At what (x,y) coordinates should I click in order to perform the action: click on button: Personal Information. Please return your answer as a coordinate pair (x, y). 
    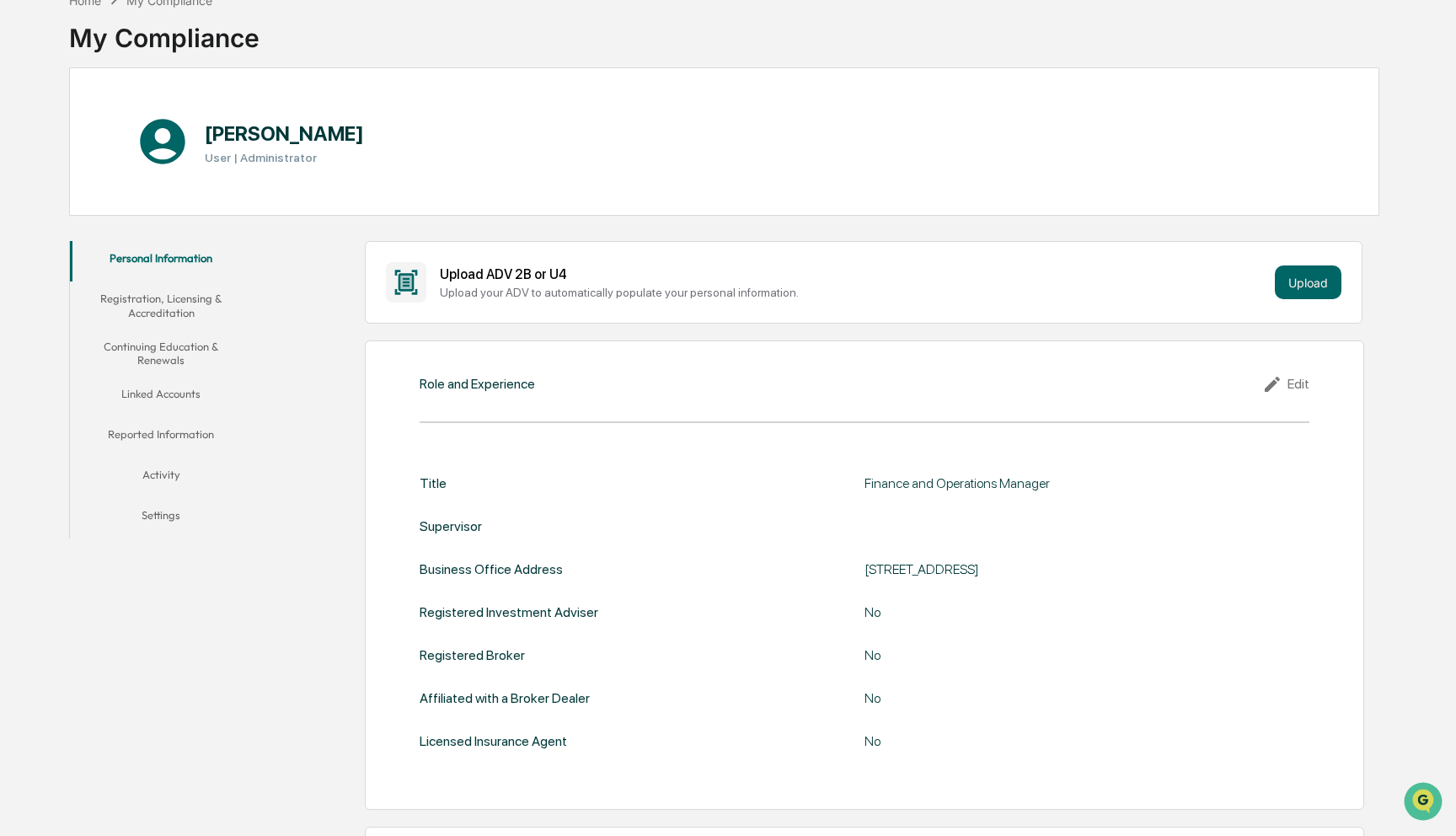
    Looking at the image, I should click on (161, 261).